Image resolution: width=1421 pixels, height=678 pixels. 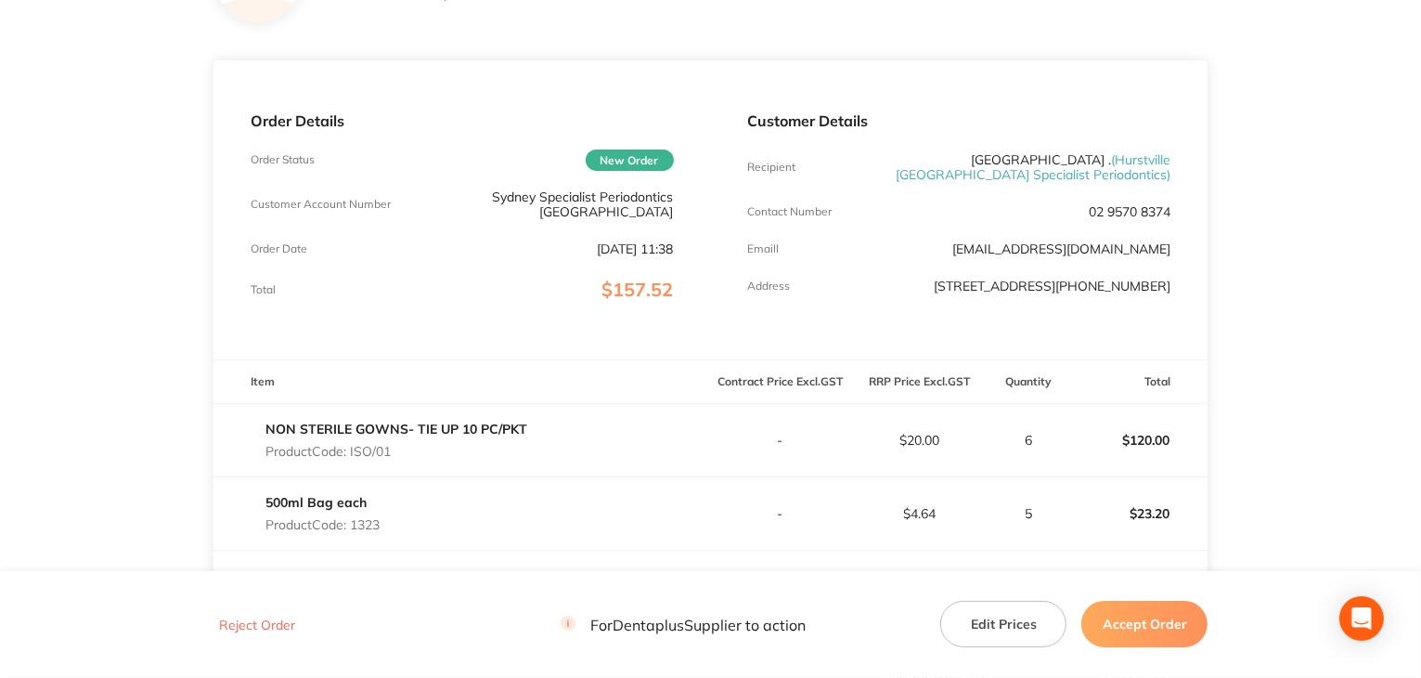 What do you see at coordinates (1029, 513) in the screenshot?
I see `p: 5` at bounding box center [1029, 513].